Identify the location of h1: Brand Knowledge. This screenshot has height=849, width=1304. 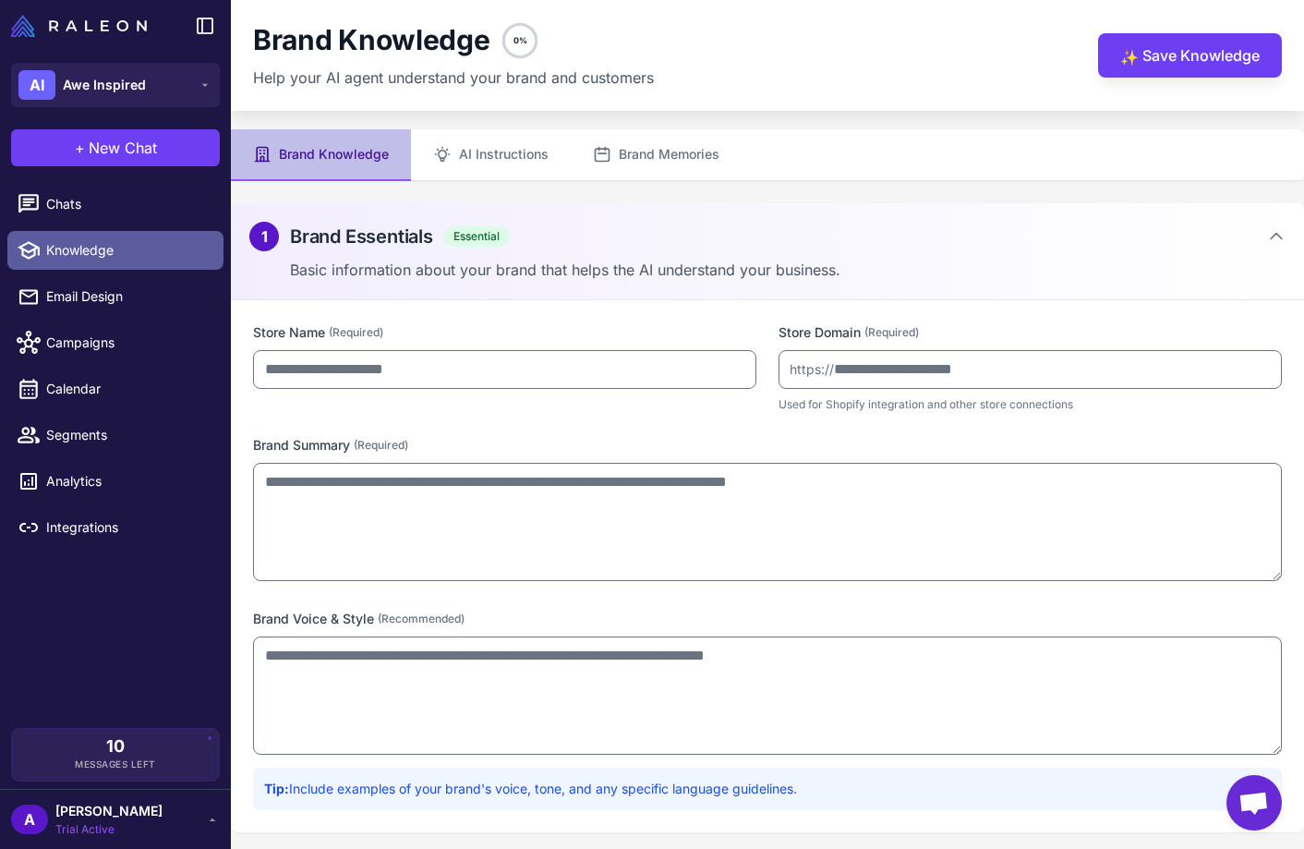
(371, 41).